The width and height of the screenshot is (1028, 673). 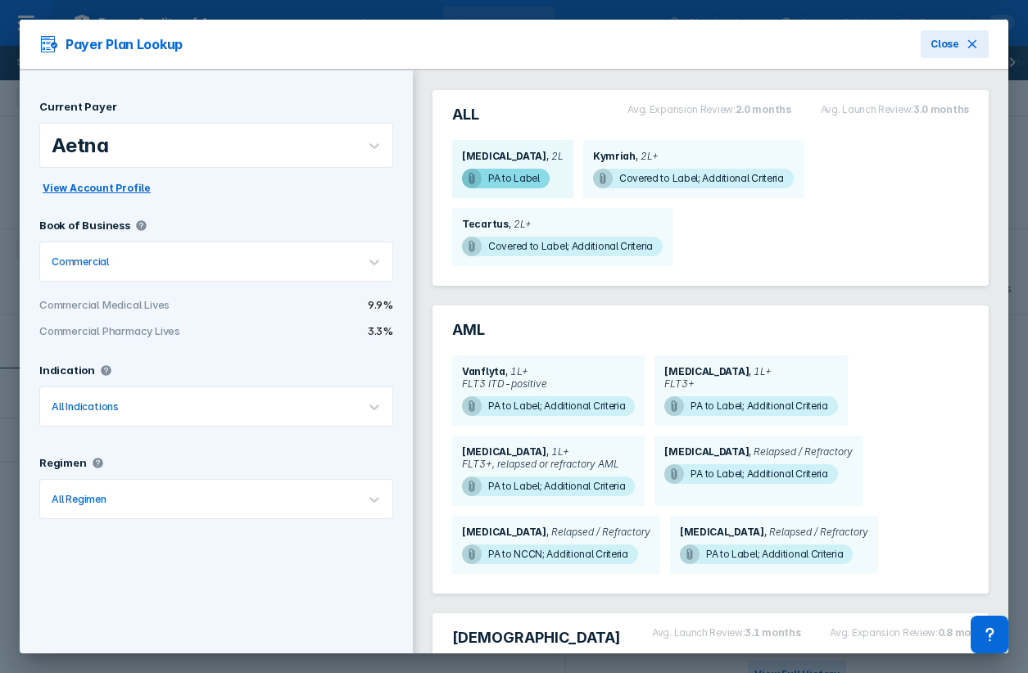 I want to click on div: Commercial Pharmacy Lives, so click(x=128, y=331).